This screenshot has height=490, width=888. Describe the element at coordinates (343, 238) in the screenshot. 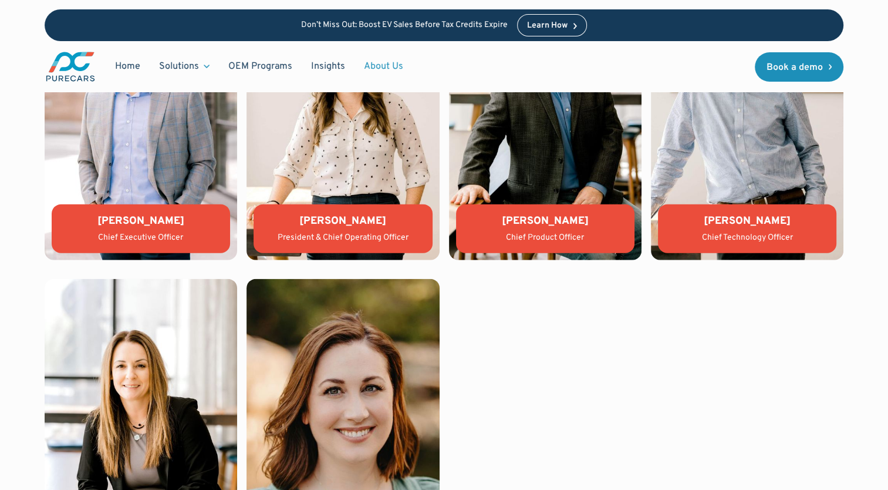

I see `div: President & Chief Operating Officer` at that location.